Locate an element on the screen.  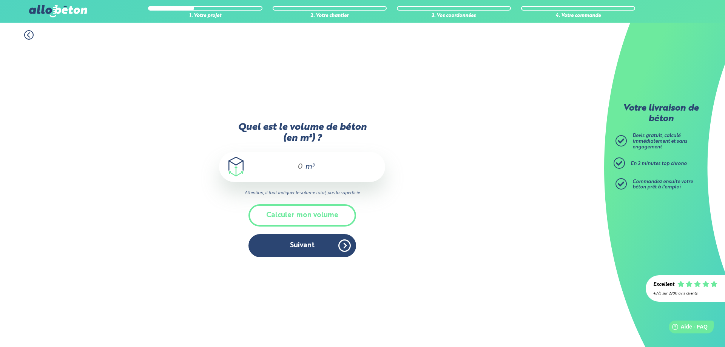
span: Aide - FAQ is located at coordinates (36, 9).